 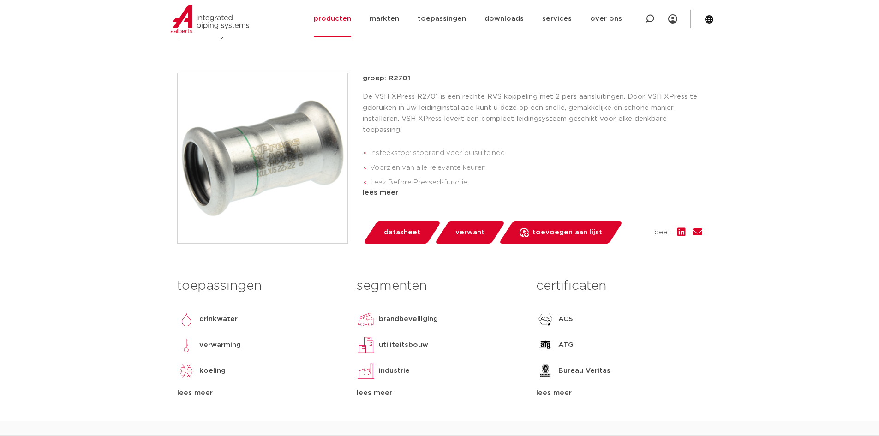 I want to click on li: insteekstop: stoprand voor buisuiteinde, so click(x=536, y=153).